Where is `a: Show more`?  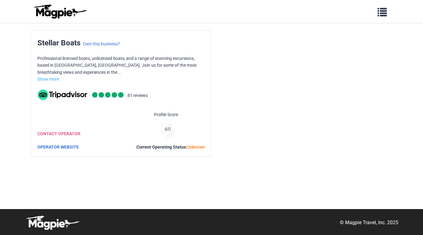
a: Show more is located at coordinates (48, 79).